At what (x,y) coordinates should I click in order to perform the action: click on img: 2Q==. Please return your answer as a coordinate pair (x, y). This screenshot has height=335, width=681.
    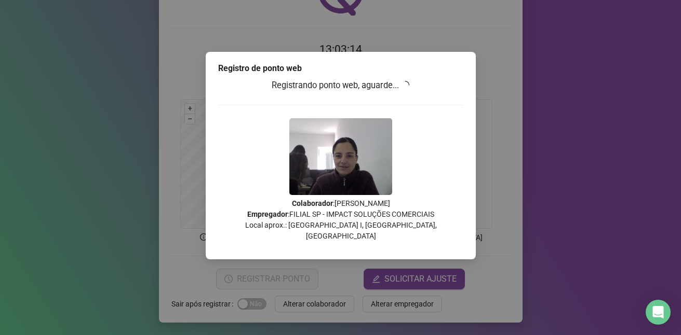
    Looking at the image, I should click on (341, 157).